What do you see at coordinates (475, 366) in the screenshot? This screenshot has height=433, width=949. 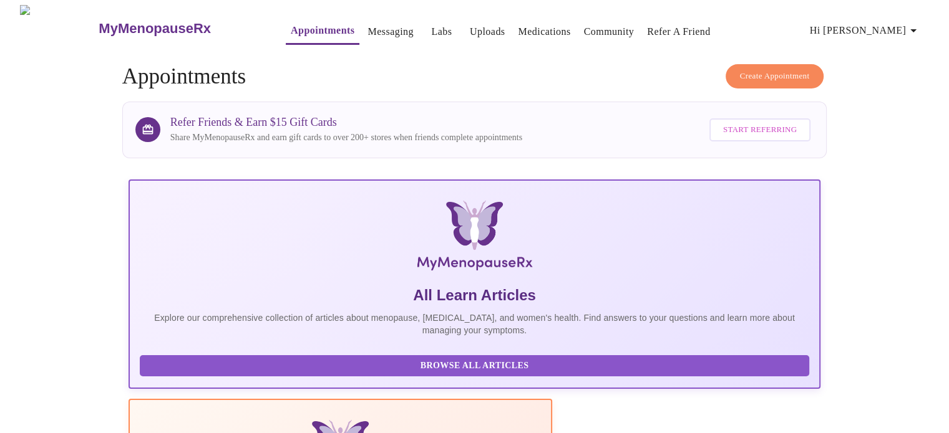 I see `button: Browse All Articles` at bounding box center [475, 366].